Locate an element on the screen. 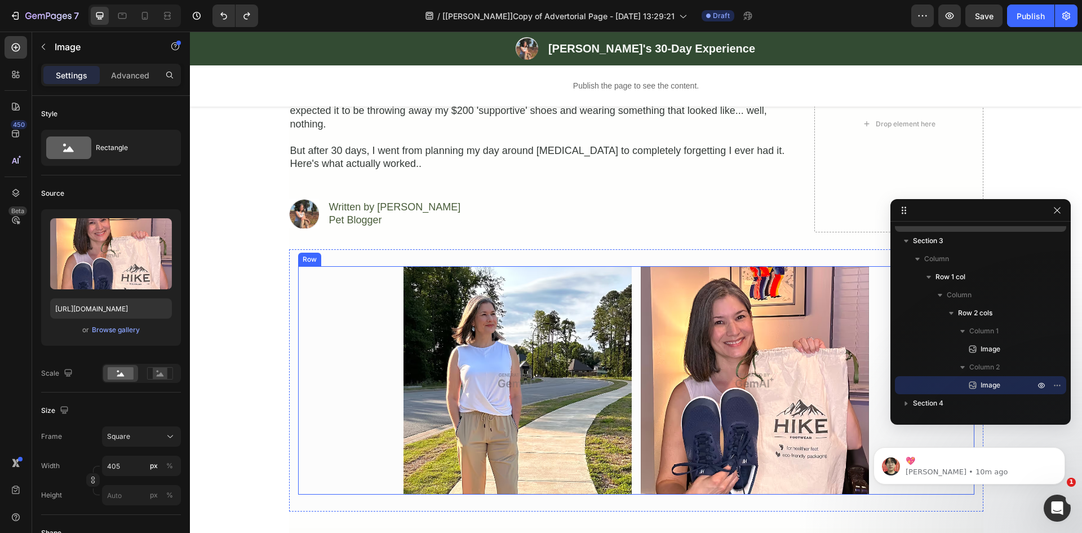 The width and height of the screenshot is (1082, 533). p: Advanced is located at coordinates (130, 75).